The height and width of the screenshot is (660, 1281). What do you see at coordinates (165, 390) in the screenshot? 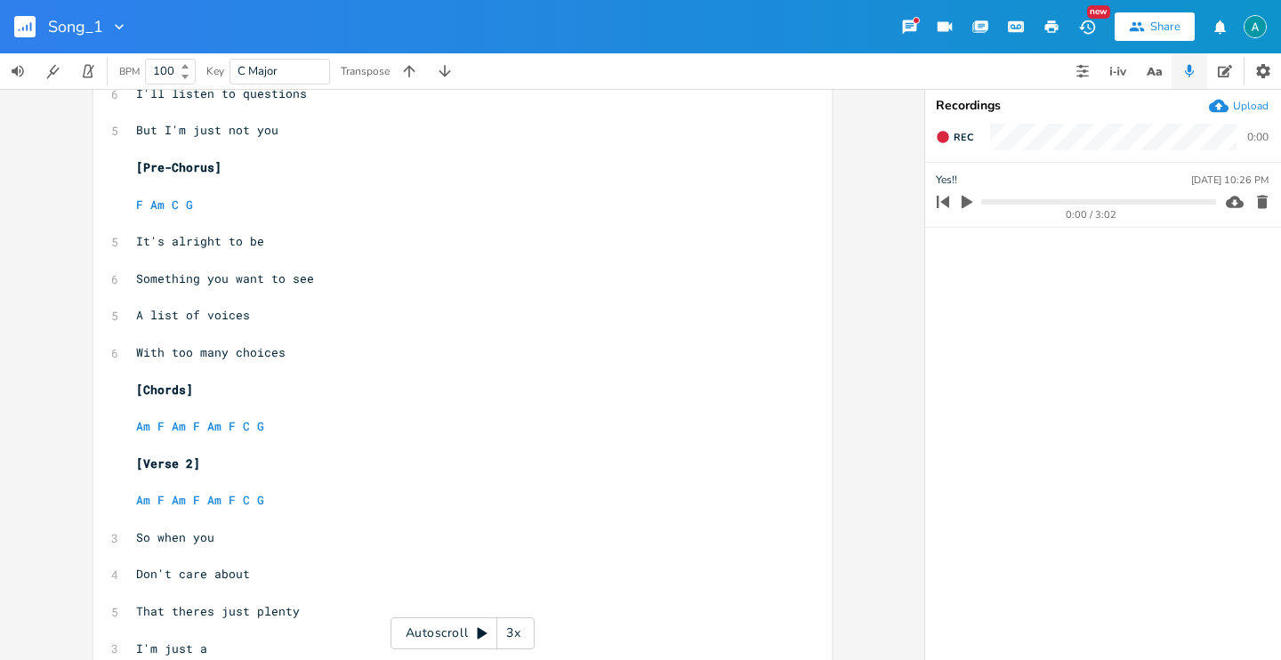
I see `span: [Chords]` at bounding box center [165, 390].